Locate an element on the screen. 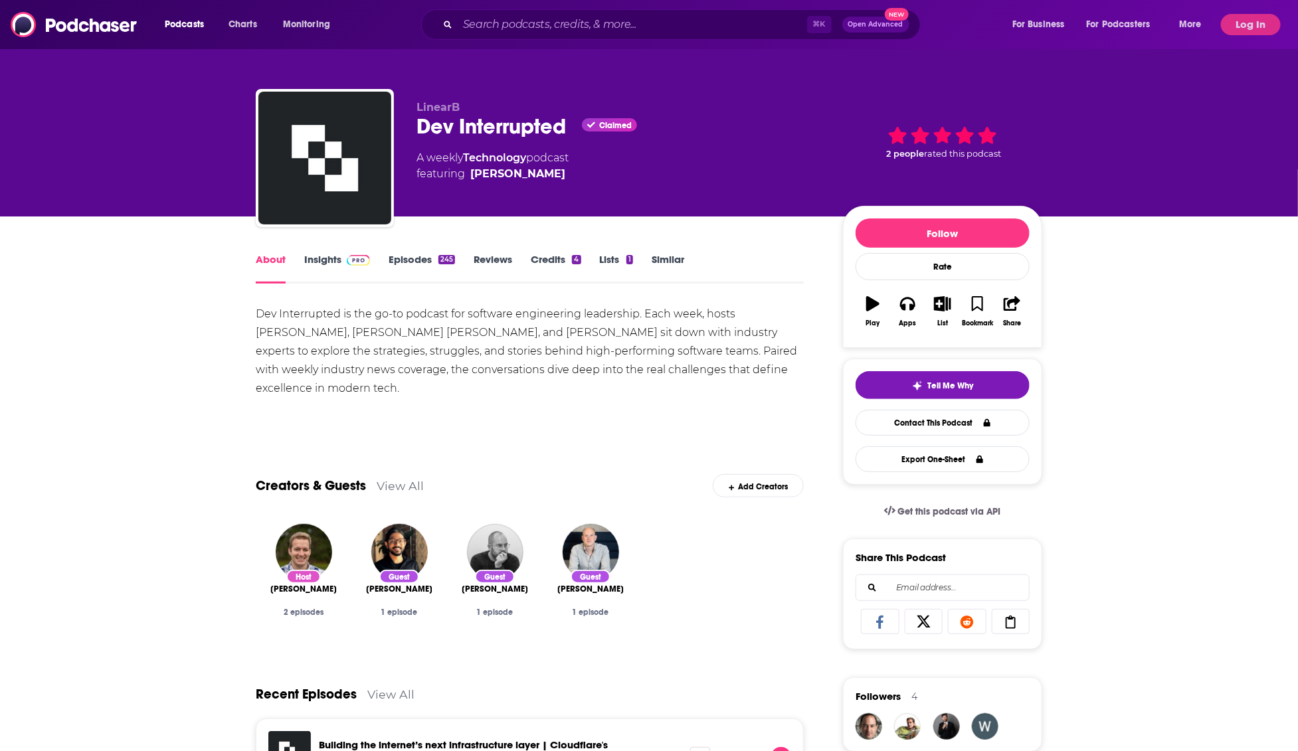  span: Followers is located at coordinates (878, 696).